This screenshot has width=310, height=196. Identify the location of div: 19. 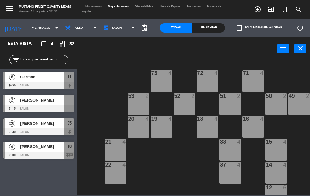
(151, 119).